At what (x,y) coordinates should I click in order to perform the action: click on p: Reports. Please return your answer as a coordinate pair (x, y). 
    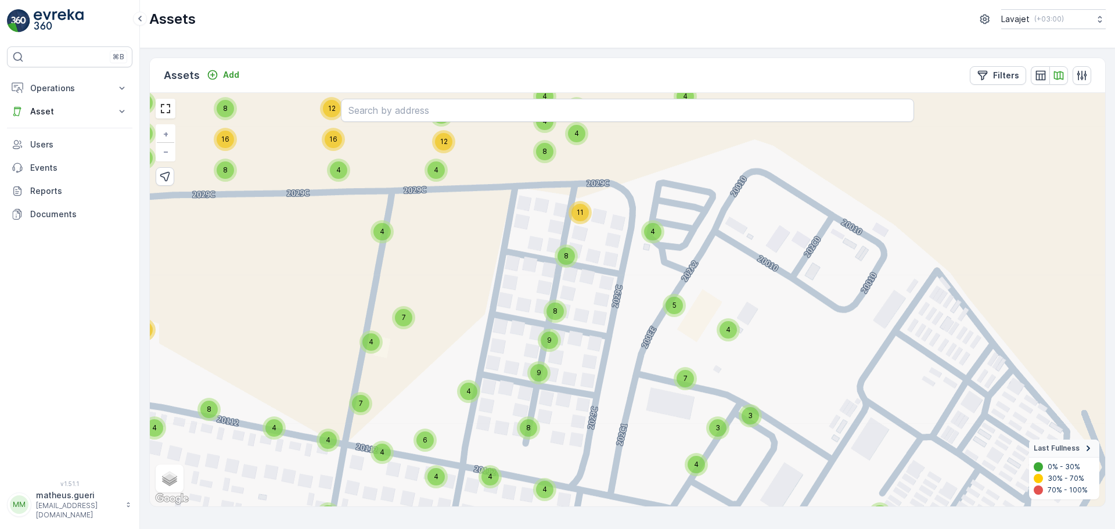
    Looking at the image, I should click on (79, 191).